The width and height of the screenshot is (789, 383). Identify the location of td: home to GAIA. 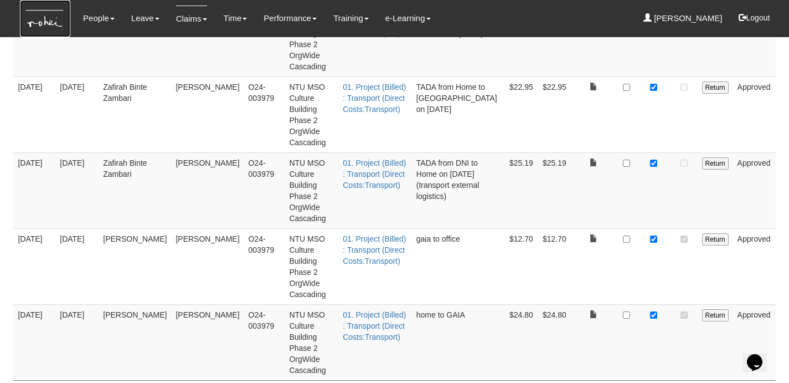
(457, 342).